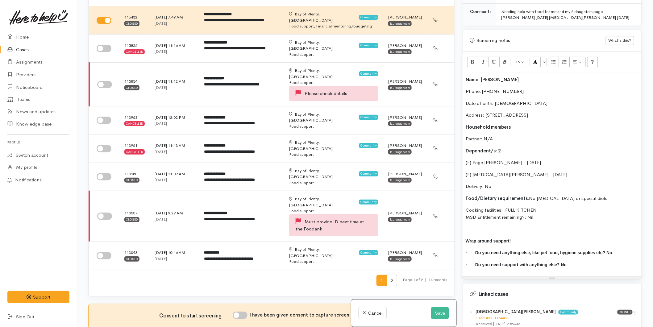  What do you see at coordinates (535, 62) in the screenshot?
I see `button: Recent Color` at bounding box center [535, 62].